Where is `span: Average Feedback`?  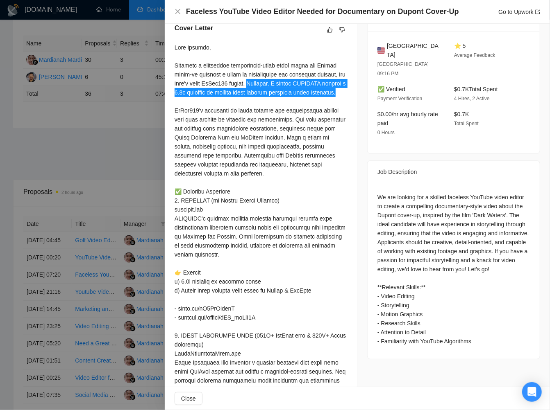 span: Average Feedback is located at coordinates (474, 55).